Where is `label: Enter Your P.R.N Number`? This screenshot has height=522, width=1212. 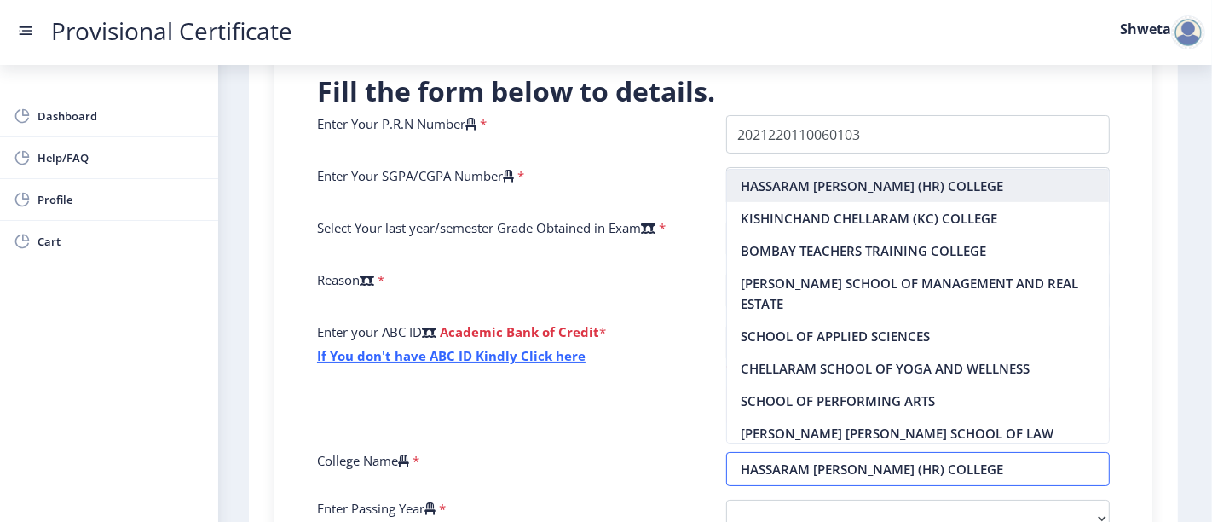
label: Enter Your P.R.N Number is located at coordinates (396, 124).